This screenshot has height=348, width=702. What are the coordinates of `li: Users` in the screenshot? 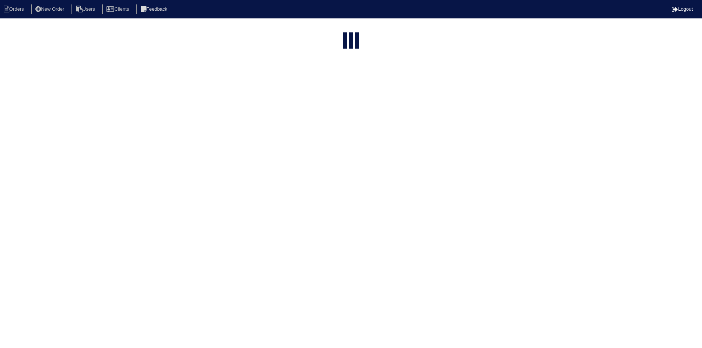 It's located at (86, 9).